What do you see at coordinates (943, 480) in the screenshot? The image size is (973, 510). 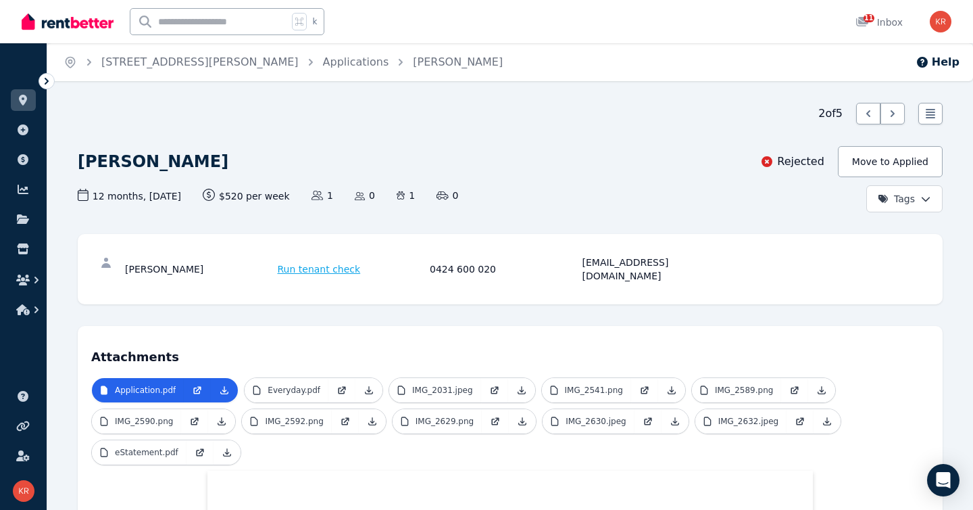 I see `div: Open Intercom Messenger` at bounding box center [943, 480].